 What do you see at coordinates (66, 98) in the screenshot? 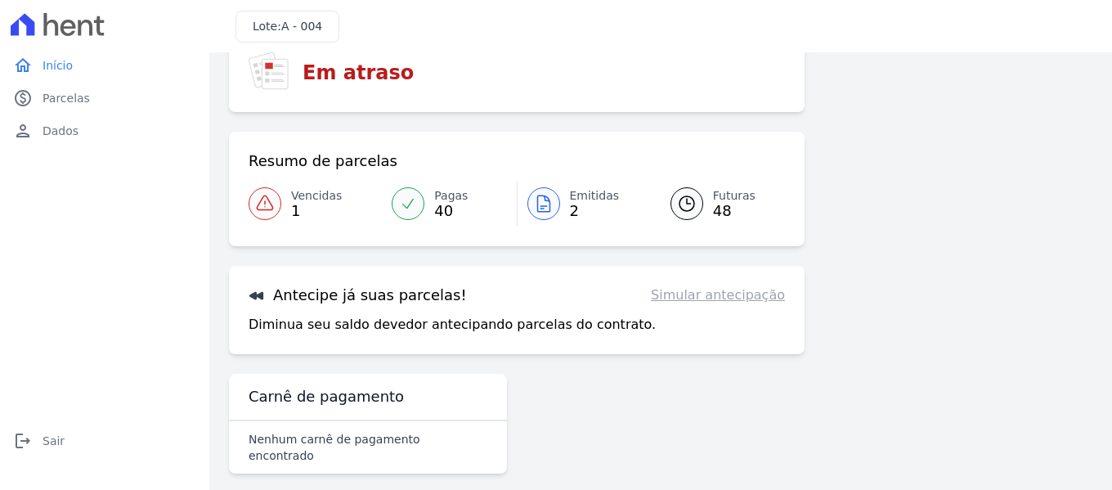
I see `span: Parcelas` at bounding box center [66, 98].